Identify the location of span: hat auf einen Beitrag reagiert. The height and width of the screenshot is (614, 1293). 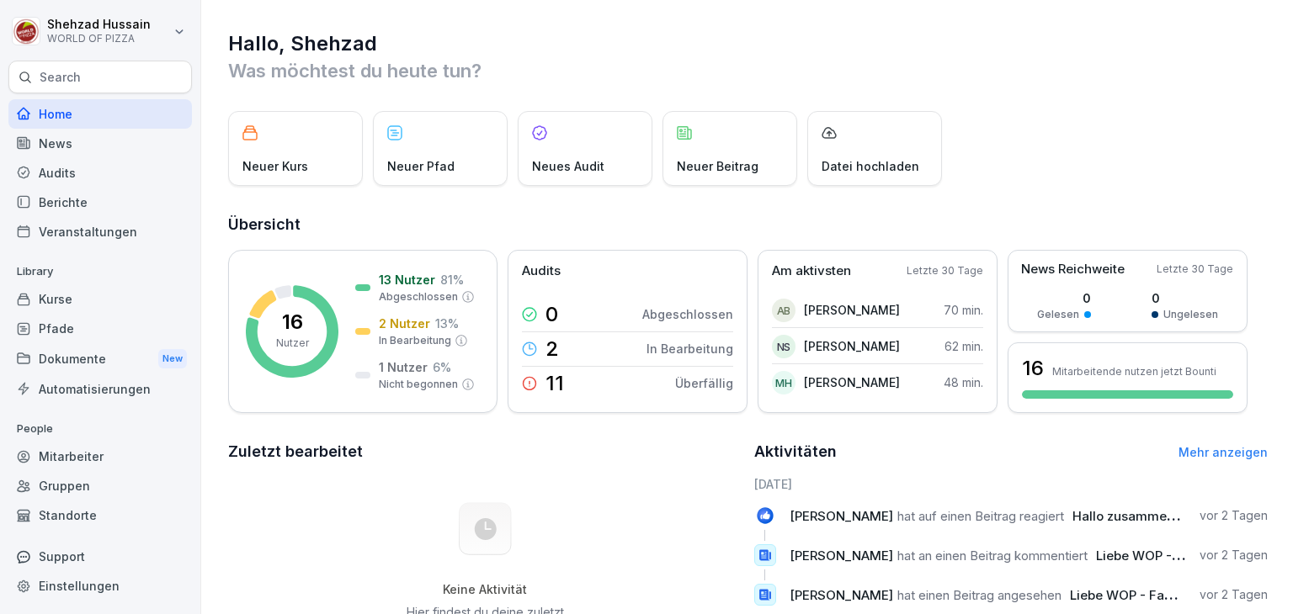
(980, 516).